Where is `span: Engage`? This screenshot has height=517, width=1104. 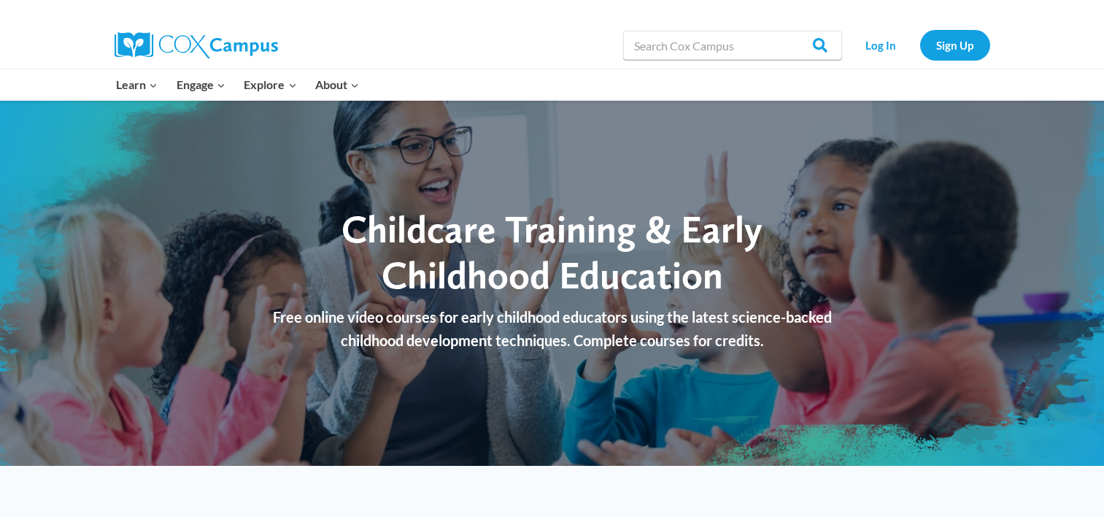 span: Engage is located at coordinates (201, 85).